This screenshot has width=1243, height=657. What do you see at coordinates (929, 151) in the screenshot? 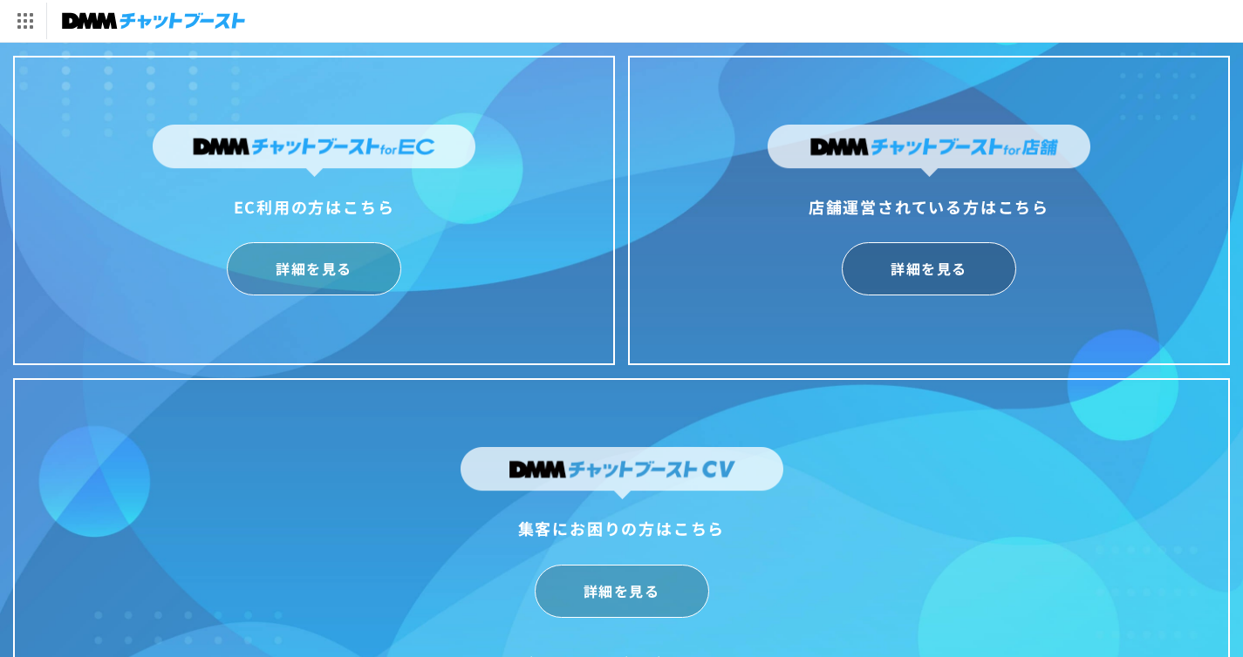
I see `img: DMMチャットブーストfor店舗` at bounding box center [929, 151].